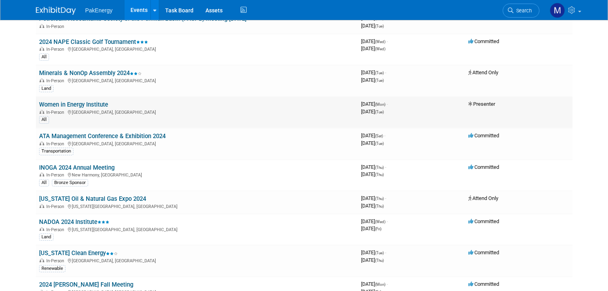 The image size is (608, 291). What do you see at coordinates (378, 229) in the screenshot?
I see `span: (Fri)` at bounding box center [378, 229].